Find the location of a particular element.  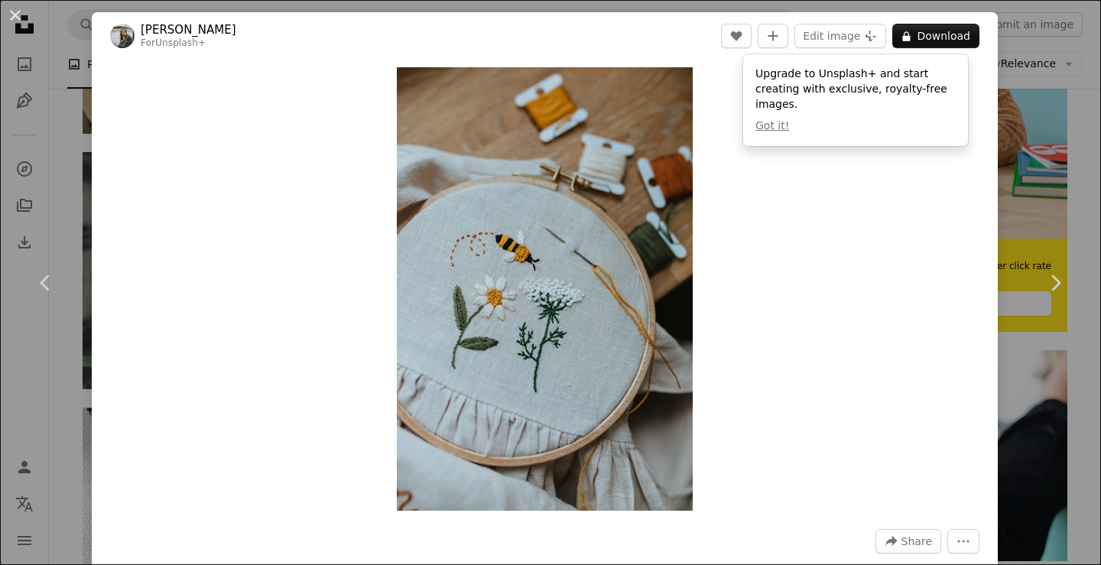

a: Next is located at coordinates (1055, 283).